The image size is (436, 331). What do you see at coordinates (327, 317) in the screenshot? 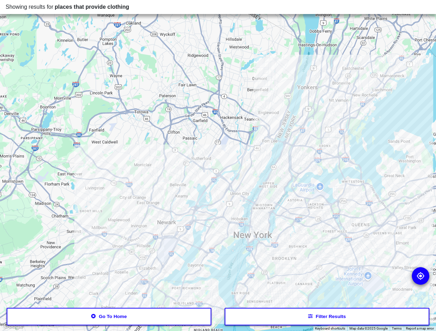
I see `button: Filter results` at bounding box center [327, 317].